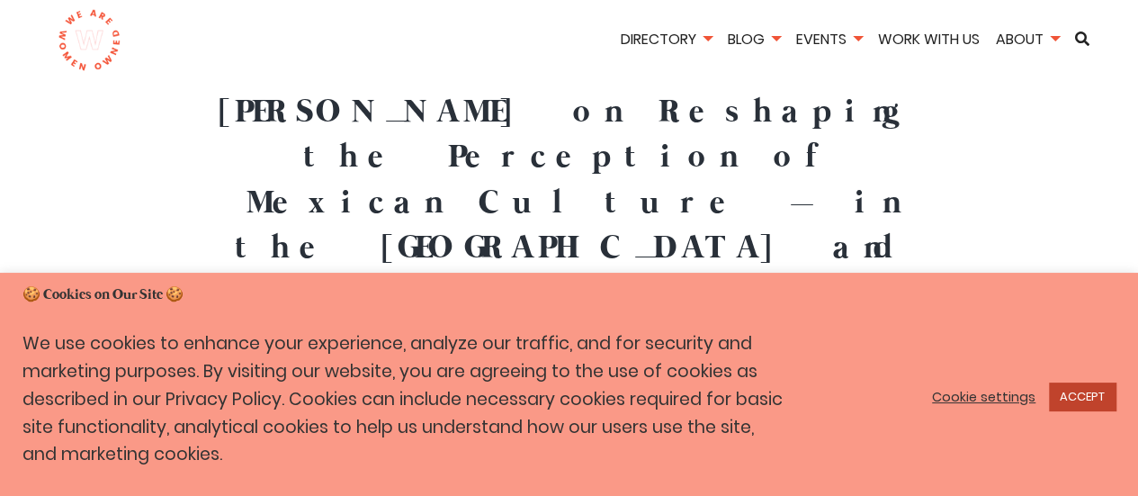 Image resolution: width=1138 pixels, height=496 pixels. Describe the element at coordinates (405, 399) in the screenshot. I see `p: We use cookies to enhance your experience, analyze our traffic, and for security and marketing pu...` at that location.